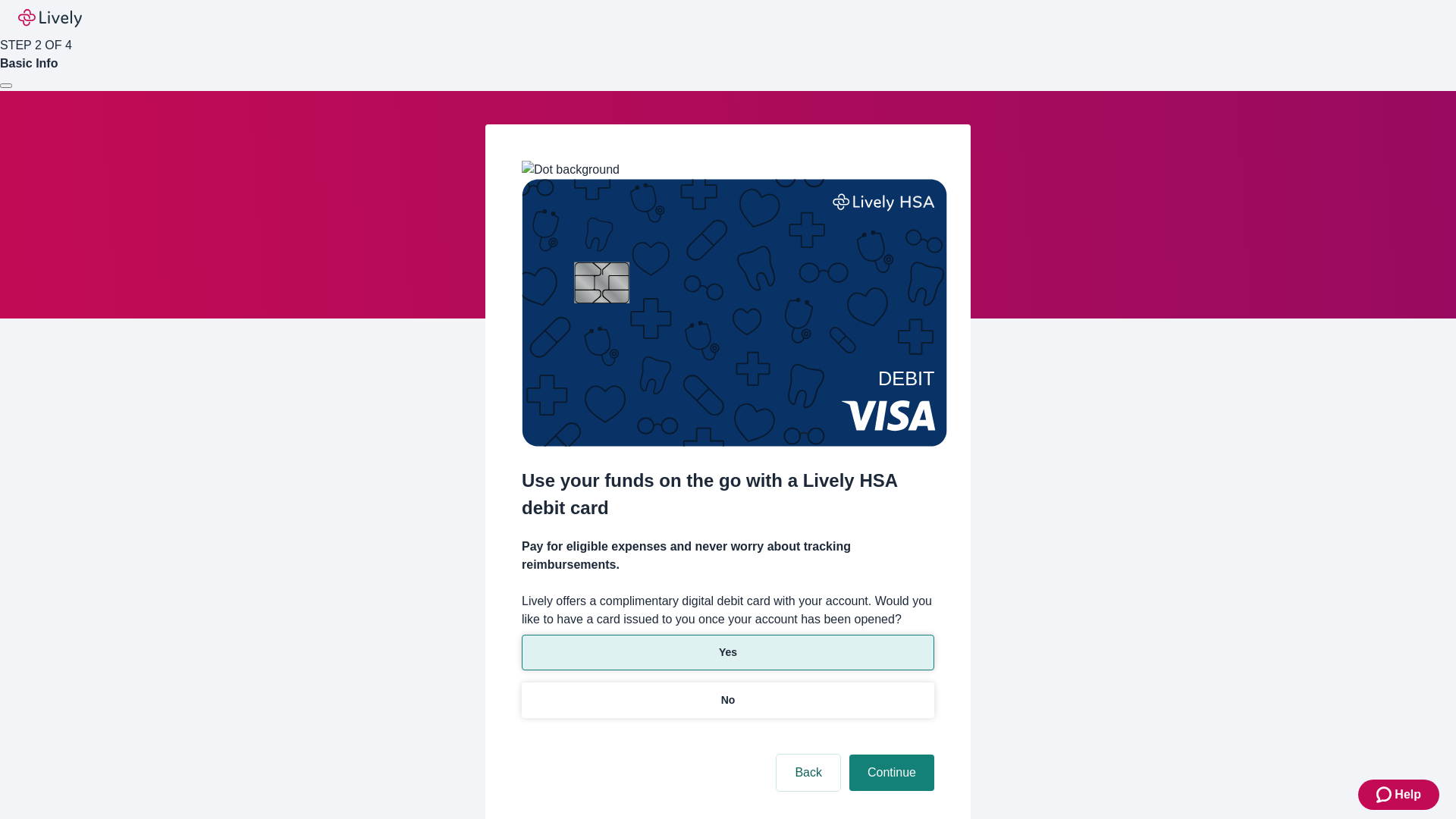  Describe the element at coordinates (728, 699) in the screenshot. I see `button: No` at that location.